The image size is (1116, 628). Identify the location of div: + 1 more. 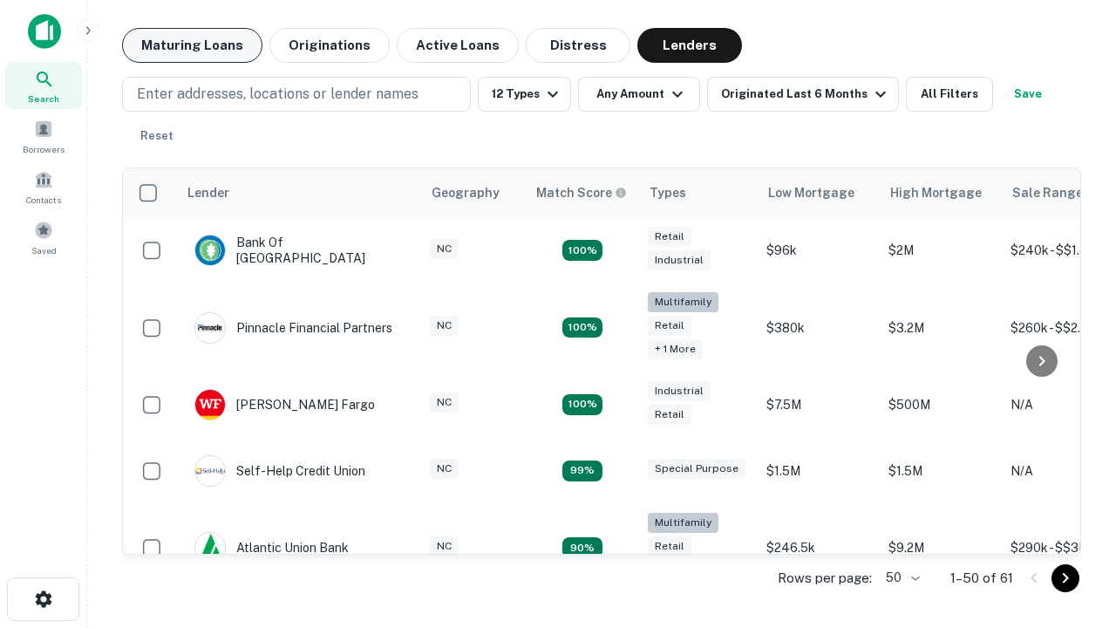
(675, 349).